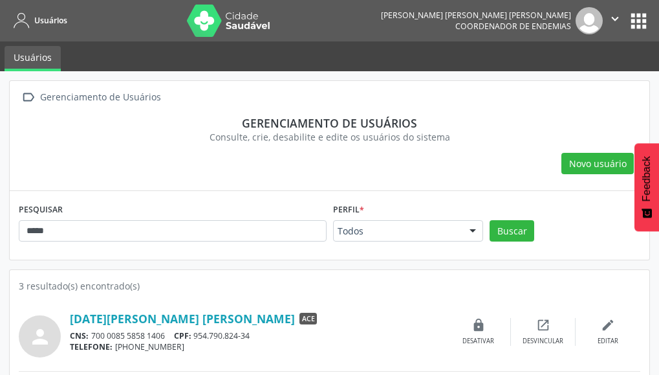 This screenshot has width=659, height=375. I want to click on a:  Gerenciamento de Usuários, so click(91, 97).